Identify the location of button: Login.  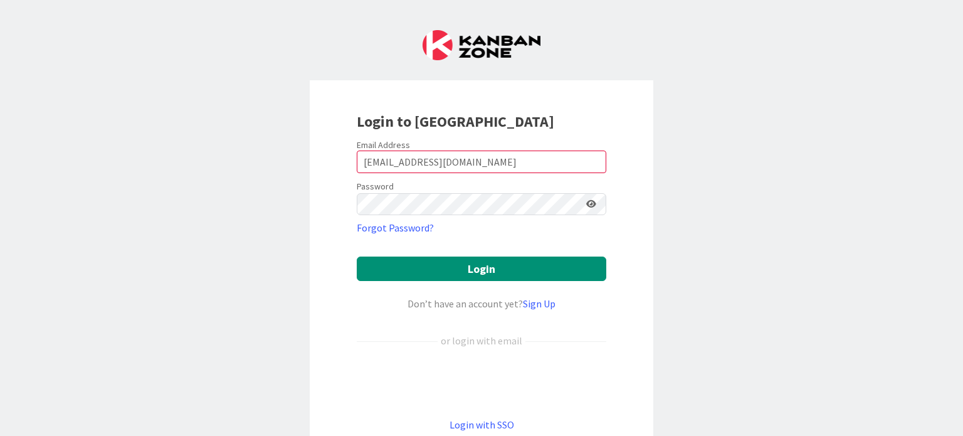
(481, 268).